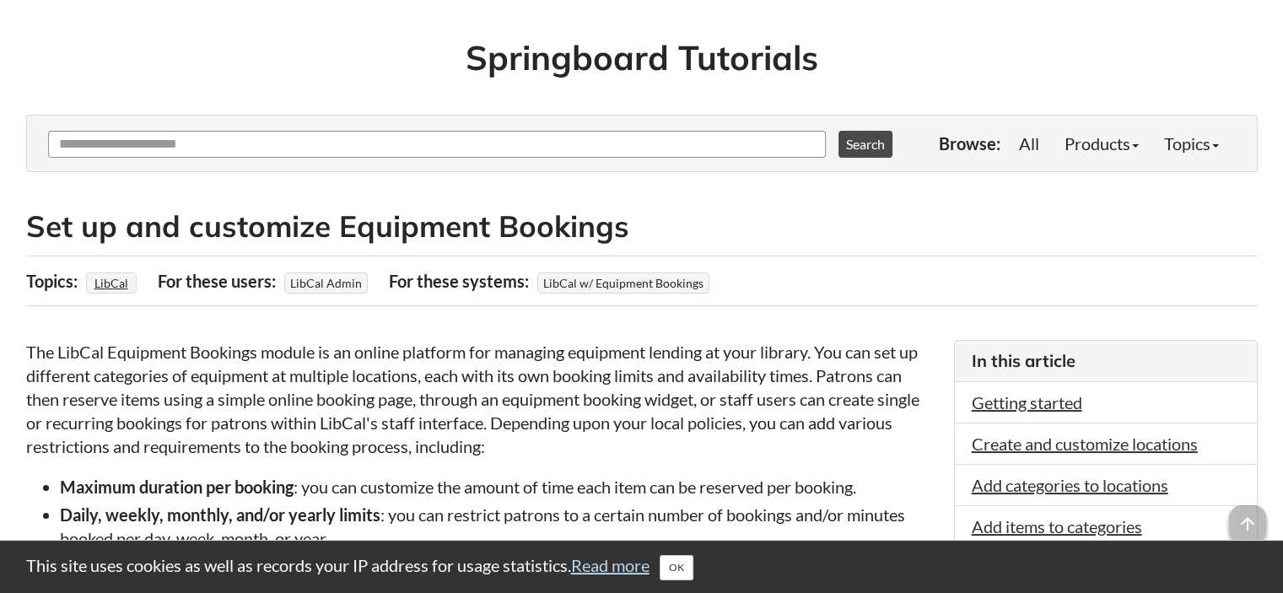 The width and height of the screenshot is (1283, 593). Describe the element at coordinates (498, 526) in the screenshot. I see `li: : you can restrict patrons to a certain number of bookings and/or minutes booked per day, week, m...` at that location.